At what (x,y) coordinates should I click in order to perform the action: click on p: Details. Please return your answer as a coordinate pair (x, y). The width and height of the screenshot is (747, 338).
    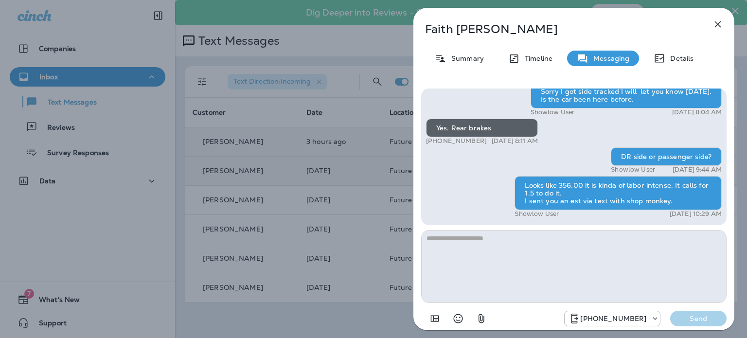
    Looking at the image, I should click on (679, 58).